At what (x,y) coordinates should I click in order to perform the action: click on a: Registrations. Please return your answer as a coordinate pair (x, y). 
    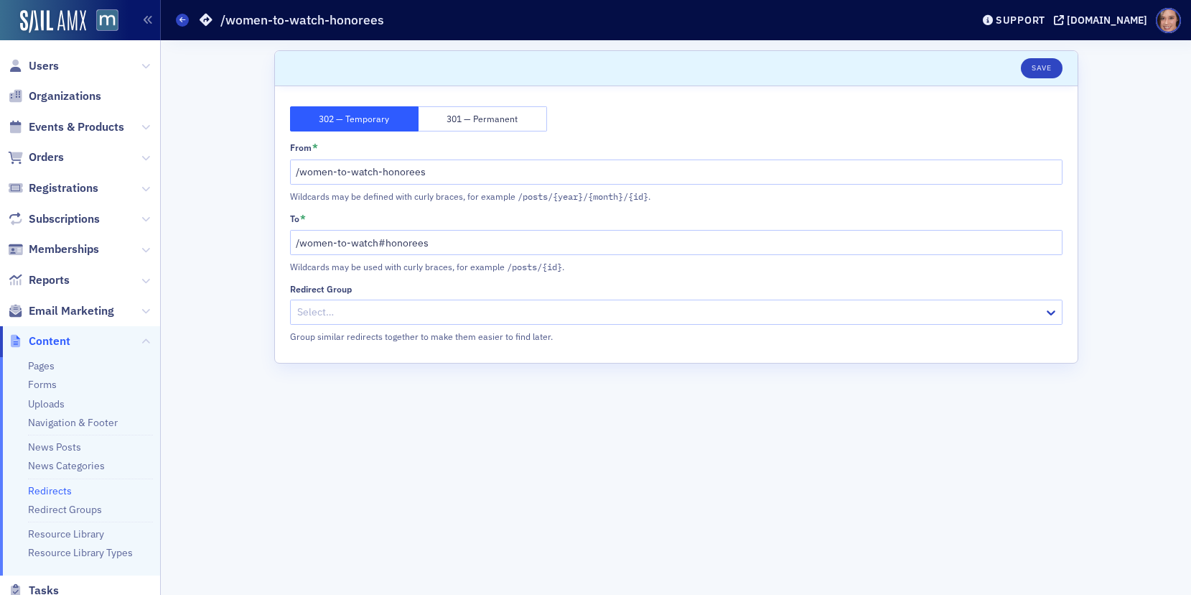
    Looking at the image, I should click on (53, 188).